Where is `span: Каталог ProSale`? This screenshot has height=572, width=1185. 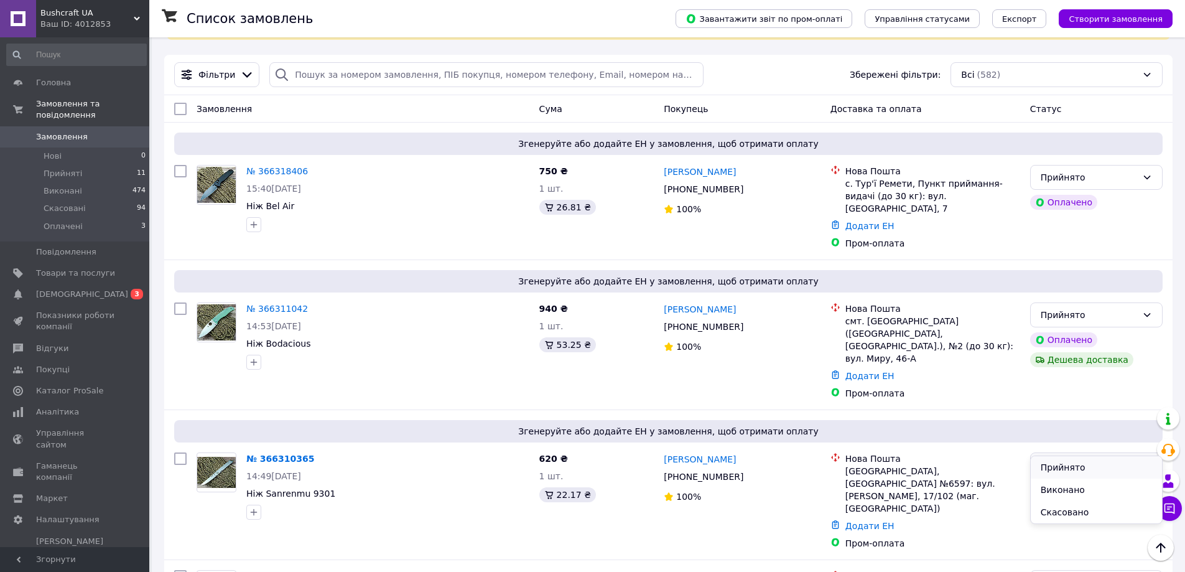
span: Каталог ProSale is located at coordinates (70, 391).